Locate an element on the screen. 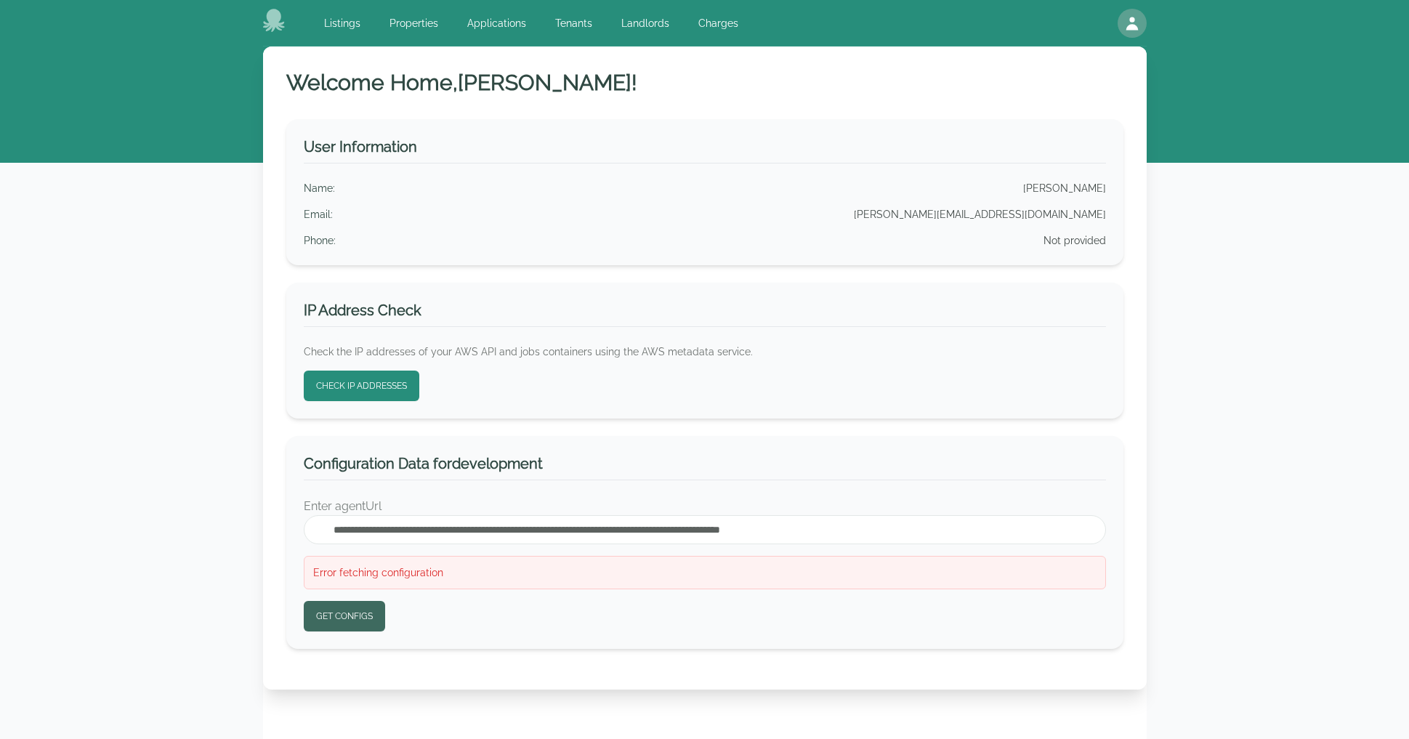  h3: User Information is located at coordinates (705, 150).